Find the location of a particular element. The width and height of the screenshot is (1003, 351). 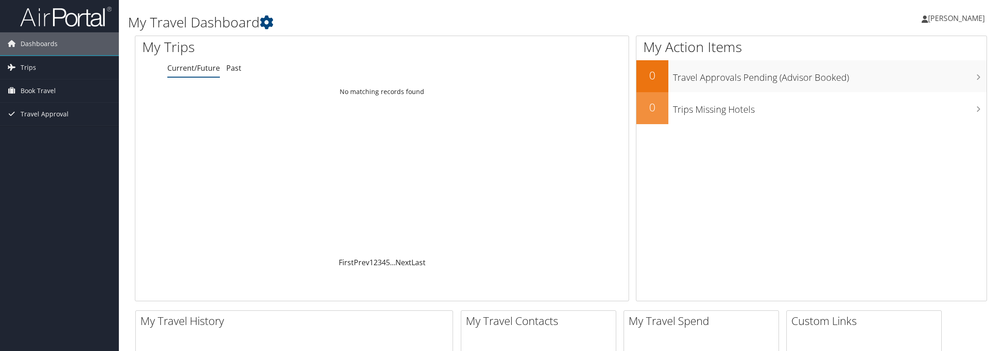

h2: My Travel Contacts is located at coordinates (541, 321).